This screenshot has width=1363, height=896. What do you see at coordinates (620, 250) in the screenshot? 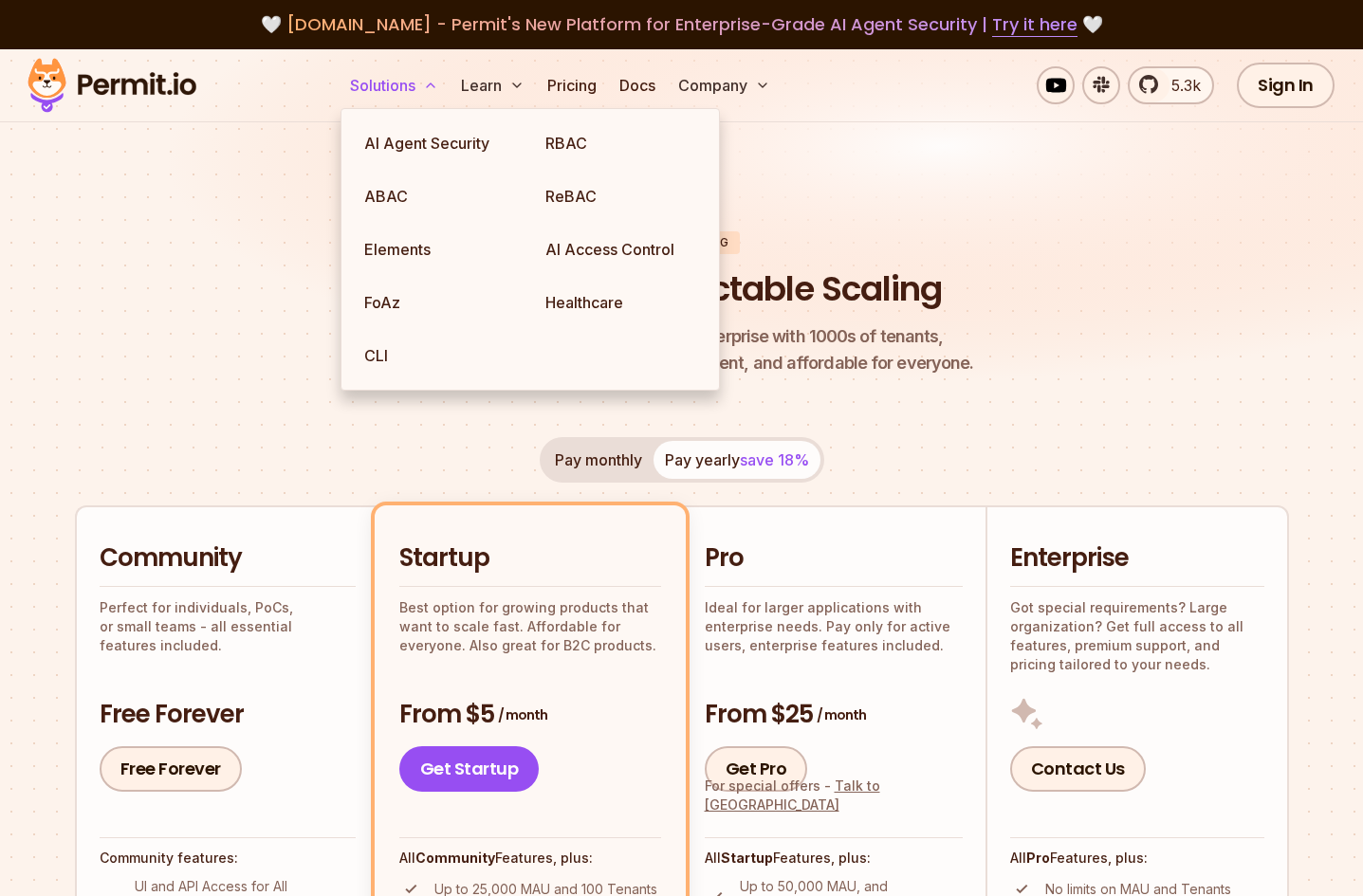
I see `a: AI Access Control` at bounding box center [620, 250].